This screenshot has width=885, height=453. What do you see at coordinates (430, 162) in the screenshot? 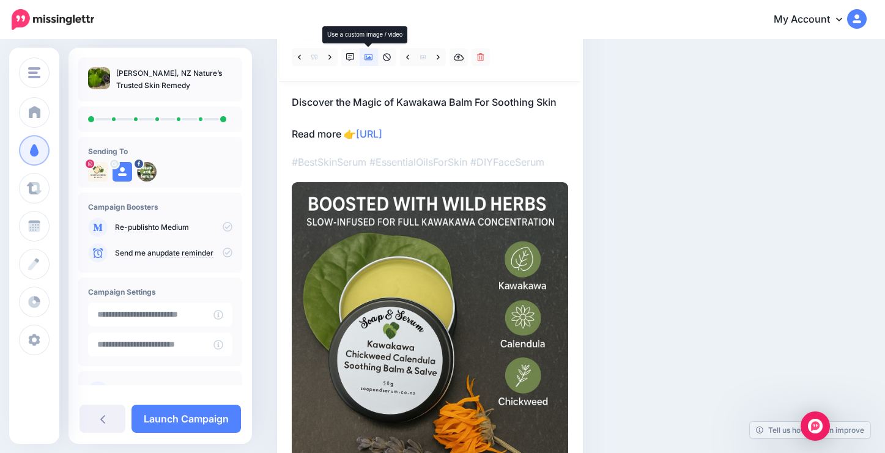
I see `p: #BestSkinSerum #EssentialOilsForSkin #DIYFaceSerum` at bounding box center [430, 162].